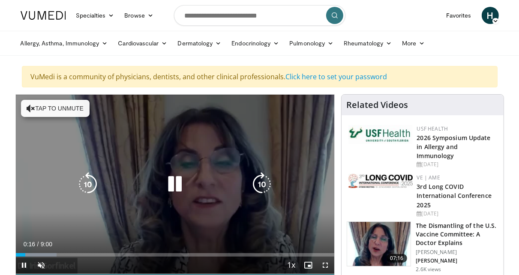 The width and height of the screenshot is (519, 275). What do you see at coordinates (413, 43) in the screenshot?
I see `a: More` at bounding box center [413, 43].